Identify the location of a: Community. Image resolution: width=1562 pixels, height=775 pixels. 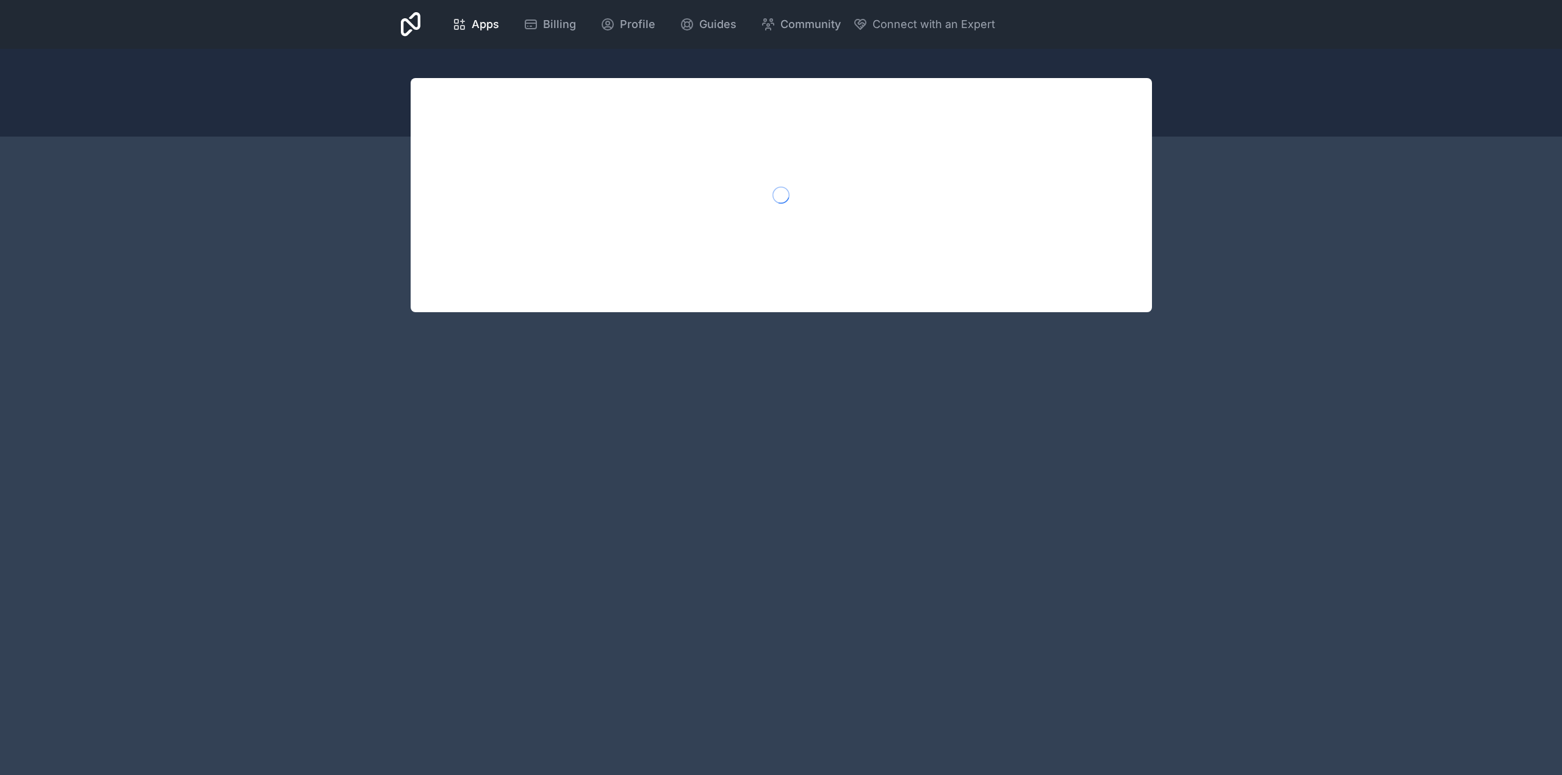
(800, 24).